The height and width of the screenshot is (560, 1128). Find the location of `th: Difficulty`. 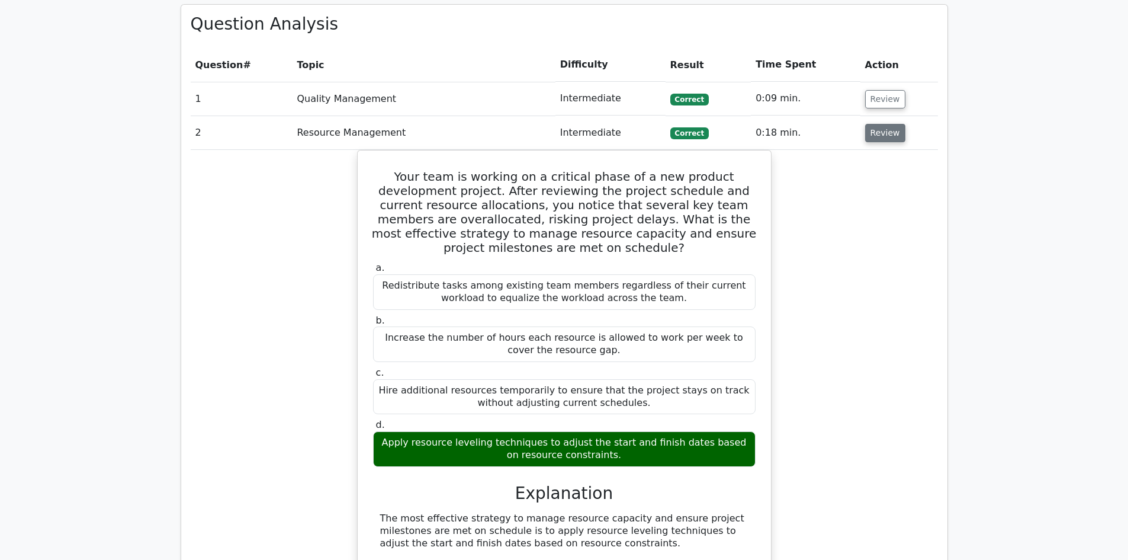

th: Difficulty is located at coordinates (611, 65).